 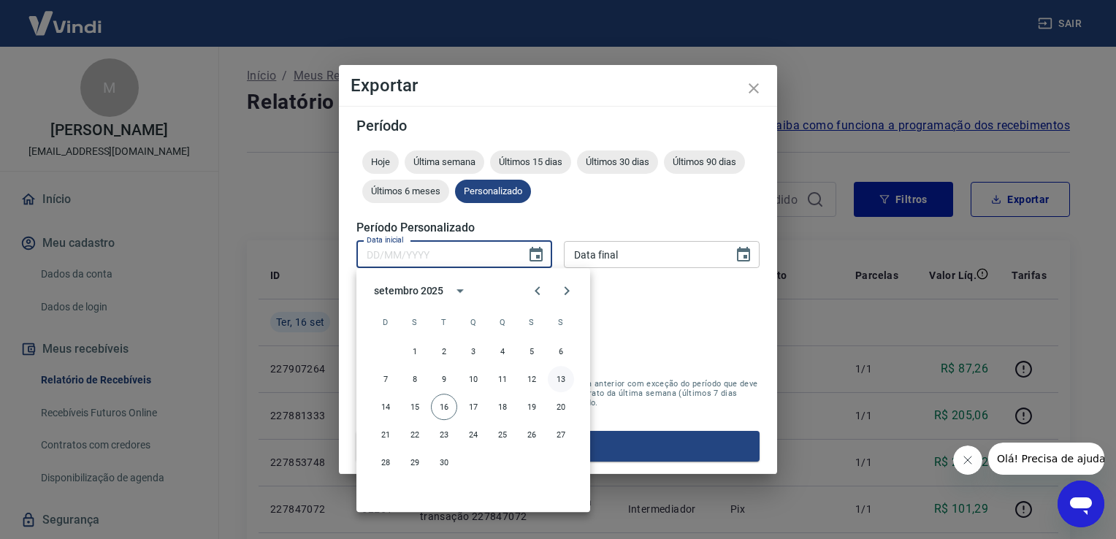 I want to click on span: Últimos 15 dias, so click(x=530, y=161).